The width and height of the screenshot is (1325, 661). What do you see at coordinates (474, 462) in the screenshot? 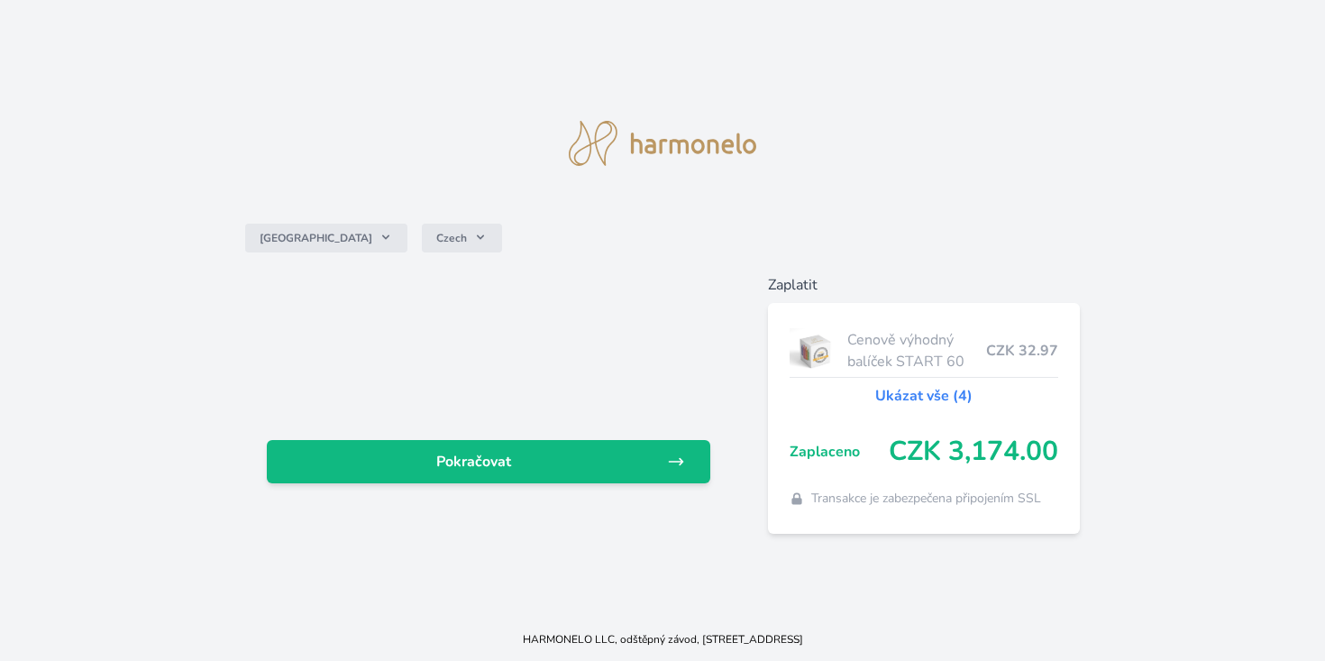
I see `span: Pokračovat` at bounding box center [474, 462].